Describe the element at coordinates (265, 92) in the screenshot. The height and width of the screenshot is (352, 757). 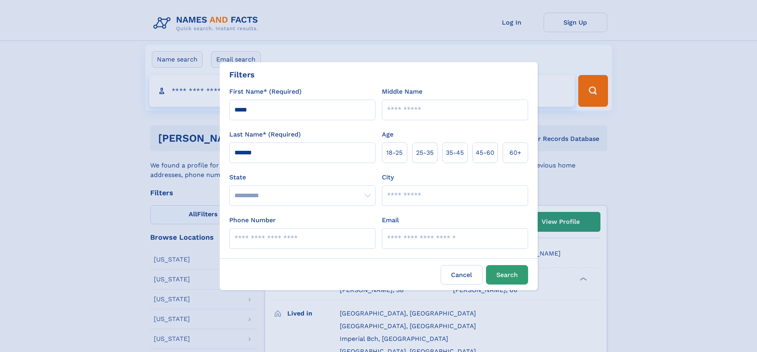
I see `label: First Name* (Required)` at that location.